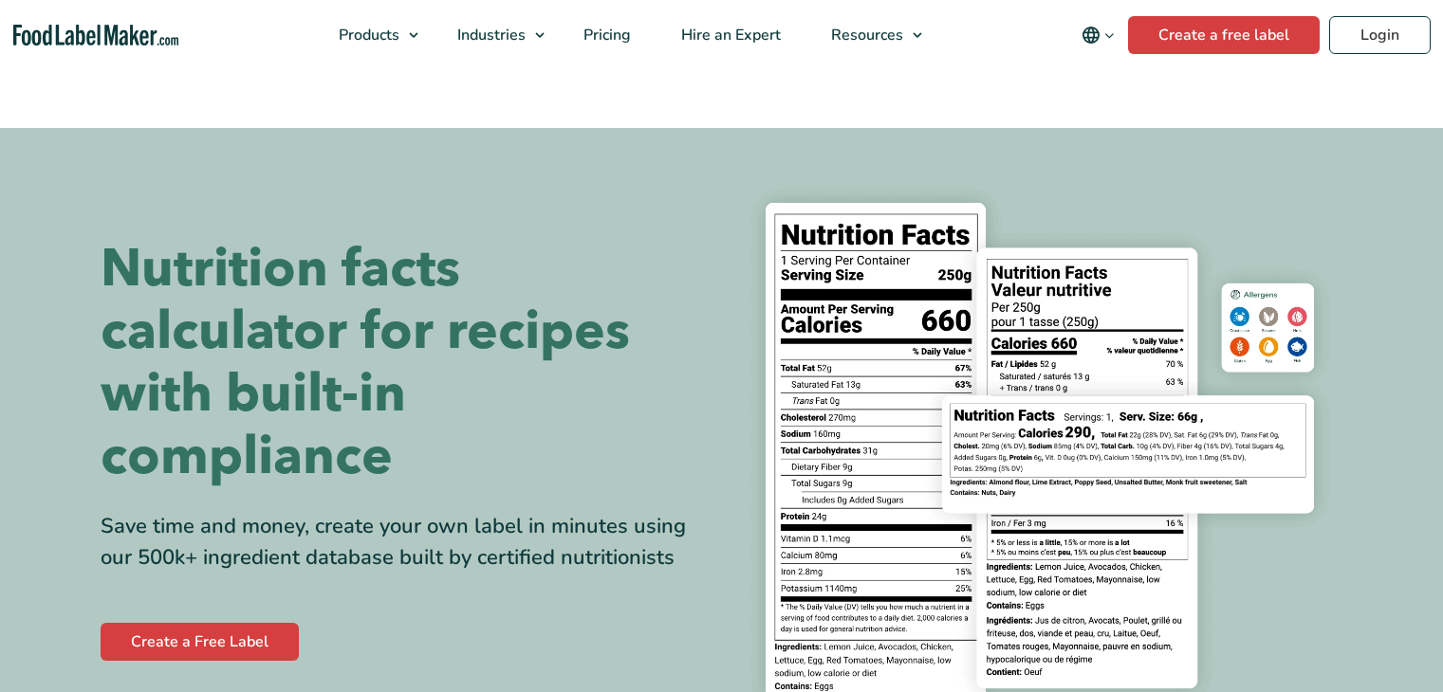 The width and height of the screenshot is (1443, 692). I want to click on h1: Nutrition facts calculator for recipes with built-in compliance, so click(404, 363).